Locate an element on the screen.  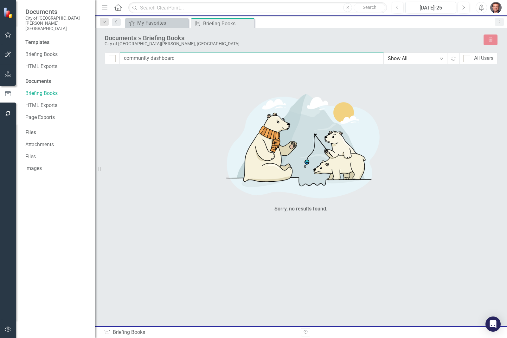
div: Sorry, no results found. is located at coordinates (301, 209).